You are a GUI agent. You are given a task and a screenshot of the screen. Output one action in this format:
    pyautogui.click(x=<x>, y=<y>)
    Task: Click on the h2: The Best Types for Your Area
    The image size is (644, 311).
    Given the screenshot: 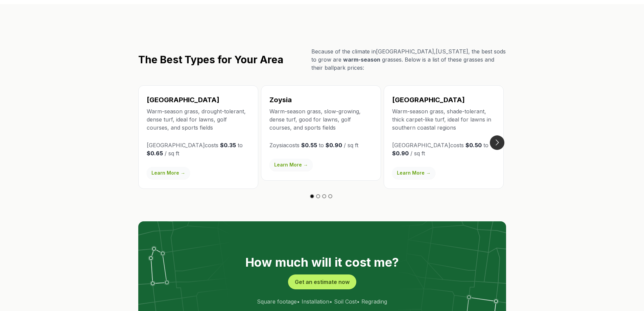 What is the action you would take?
    pyautogui.click(x=211, y=60)
    